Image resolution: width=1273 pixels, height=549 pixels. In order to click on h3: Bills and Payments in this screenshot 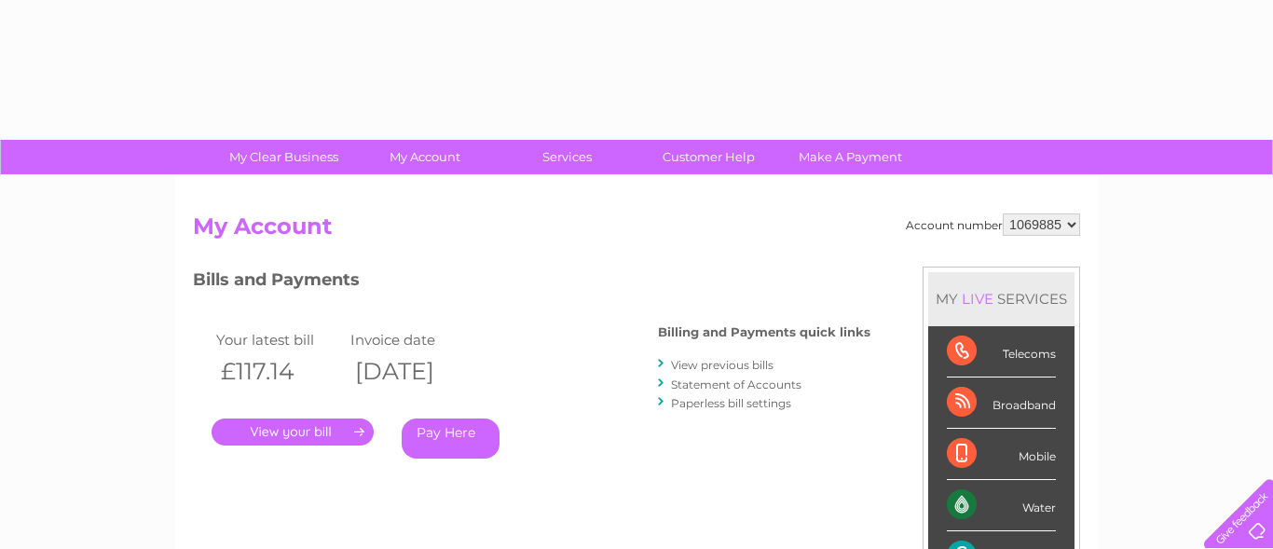, I will do `click(531, 282)`.